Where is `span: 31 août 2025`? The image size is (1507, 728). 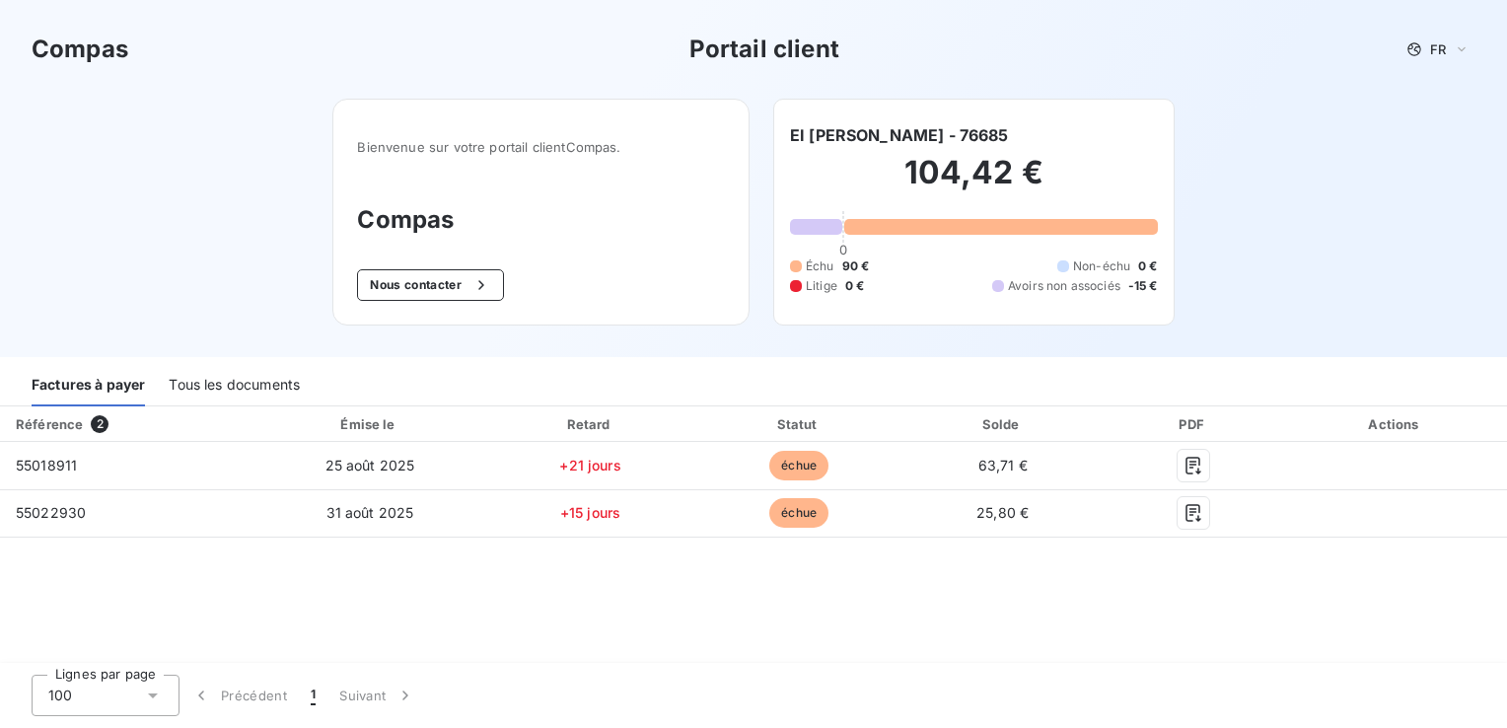
span: 31 août 2025 is located at coordinates (370, 512).